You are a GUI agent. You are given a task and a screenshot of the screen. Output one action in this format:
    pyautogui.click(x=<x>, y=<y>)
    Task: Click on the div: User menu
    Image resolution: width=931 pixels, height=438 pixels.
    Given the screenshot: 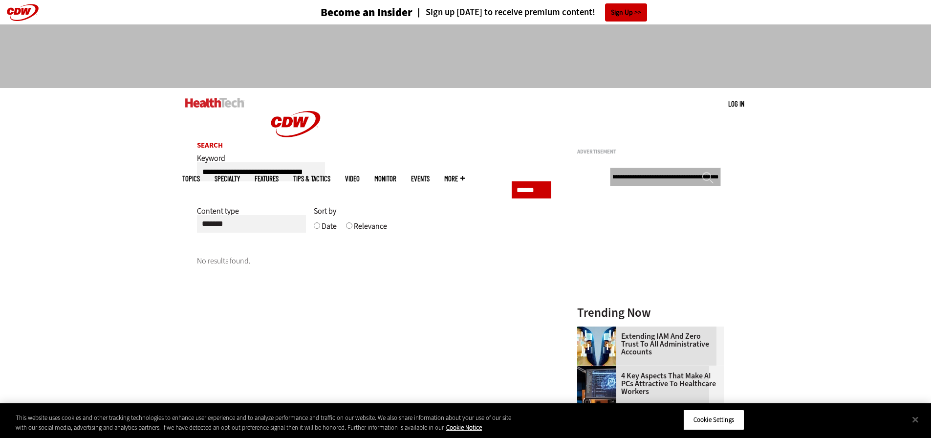 What is the action you would take?
    pyautogui.click(x=736, y=104)
    